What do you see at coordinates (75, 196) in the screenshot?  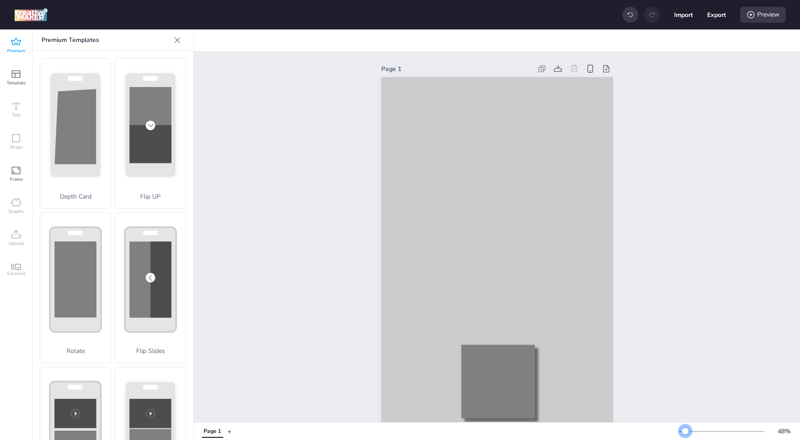 I see `p: Depth Card` at bounding box center [75, 196].